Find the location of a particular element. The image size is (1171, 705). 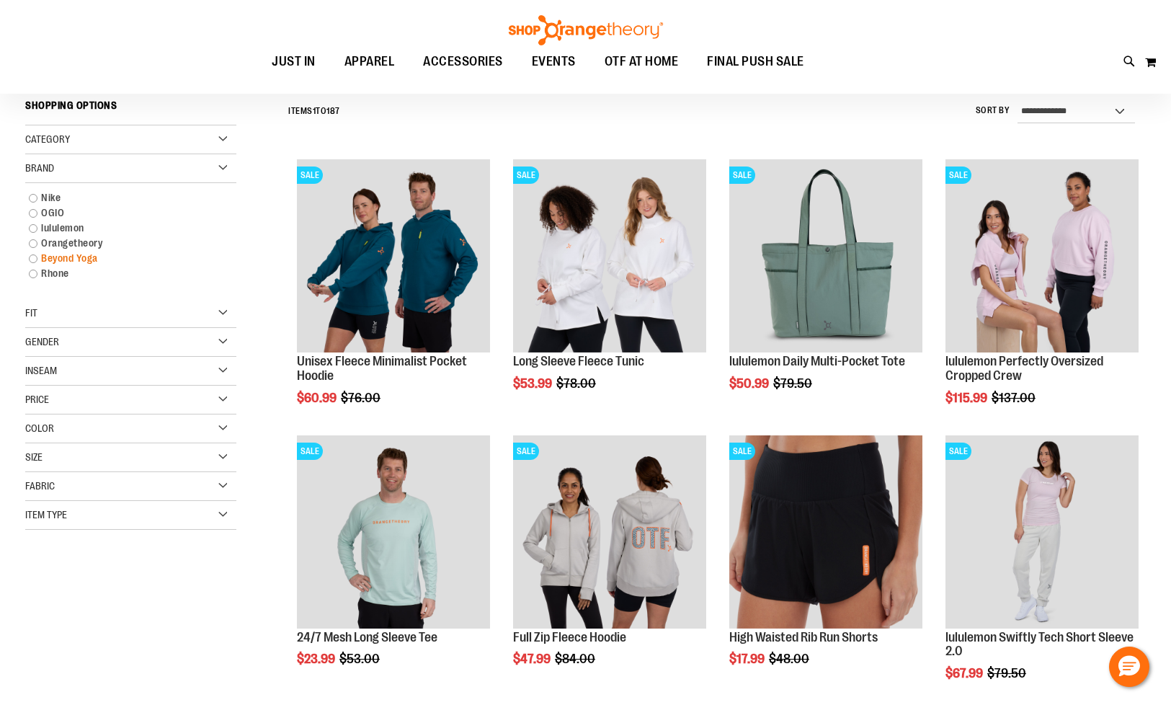

a: lululemon Swiftly Tech Short Sleeve 2.0 is located at coordinates (1039, 644).